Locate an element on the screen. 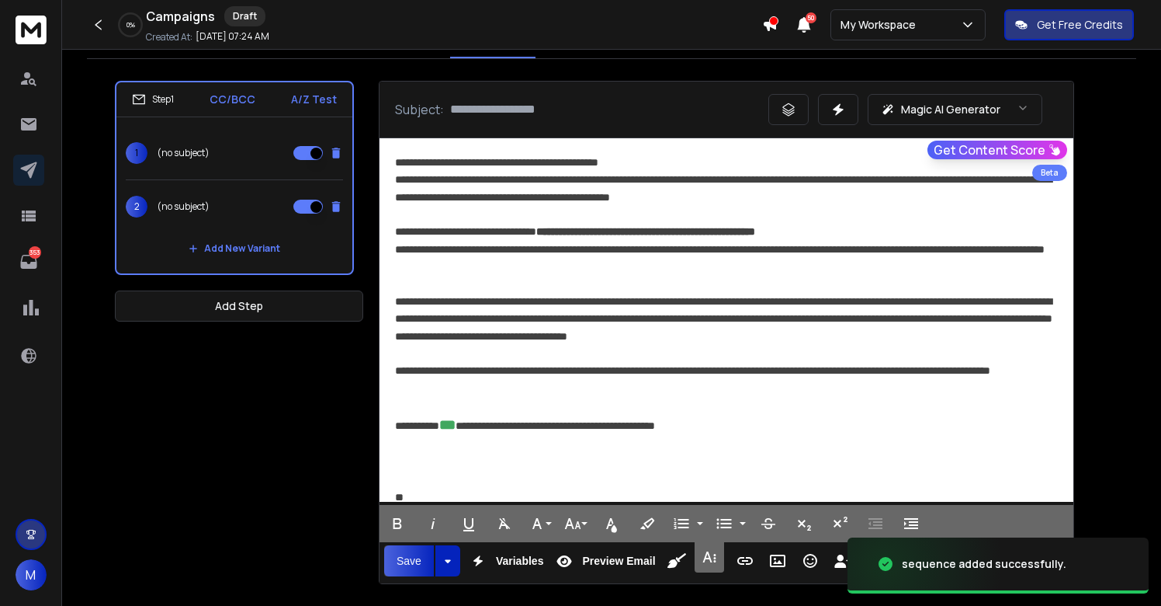 The image size is (1161, 606). span: Variables is located at coordinates (520, 561).